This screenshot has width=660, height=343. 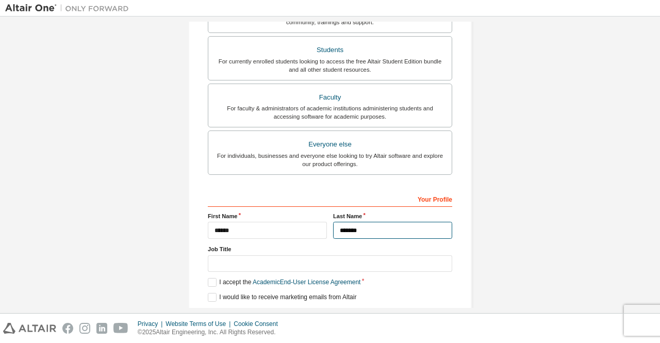 What do you see at coordinates (330, 249) in the screenshot?
I see `label: Job Title` at bounding box center [330, 249].